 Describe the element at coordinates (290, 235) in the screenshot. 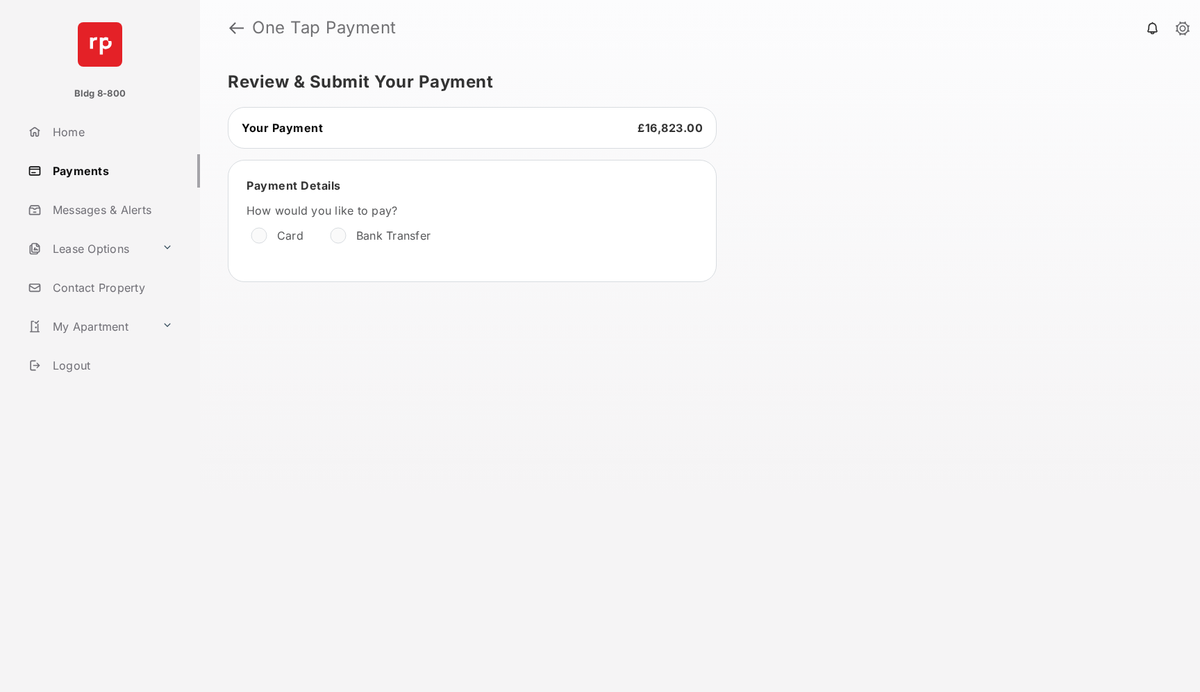

I see `label: Card` at that location.